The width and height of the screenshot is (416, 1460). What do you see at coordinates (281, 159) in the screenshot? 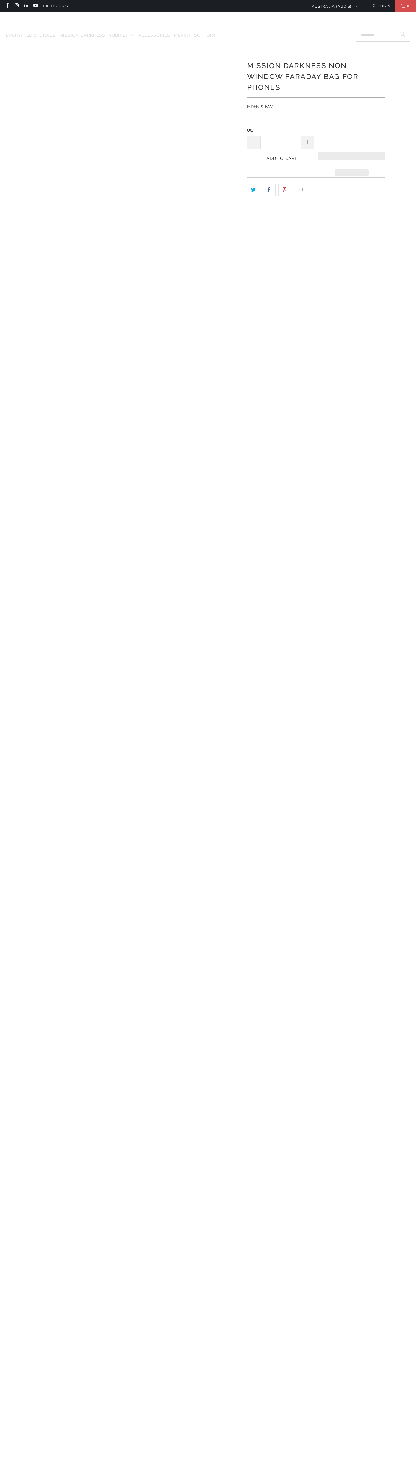
I see `span: Add to Cart` at bounding box center [281, 159].